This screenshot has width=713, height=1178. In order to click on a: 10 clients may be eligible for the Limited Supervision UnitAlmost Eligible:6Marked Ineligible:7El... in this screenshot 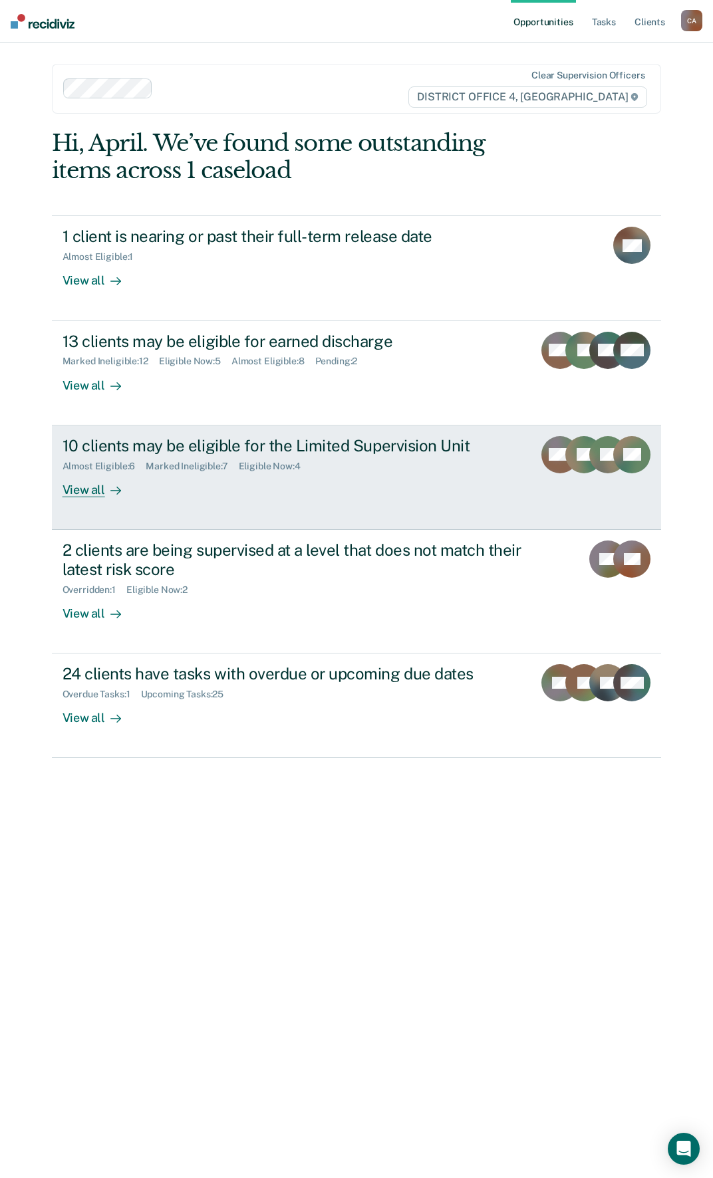, I will do `click(356, 477)`.